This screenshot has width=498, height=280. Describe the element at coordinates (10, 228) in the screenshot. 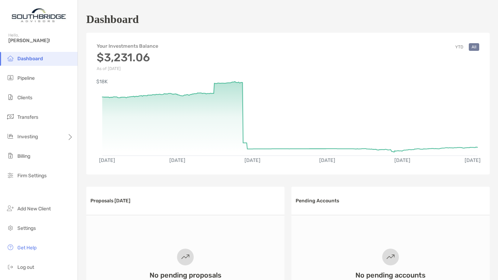

I see `img: settings icon` at that location.